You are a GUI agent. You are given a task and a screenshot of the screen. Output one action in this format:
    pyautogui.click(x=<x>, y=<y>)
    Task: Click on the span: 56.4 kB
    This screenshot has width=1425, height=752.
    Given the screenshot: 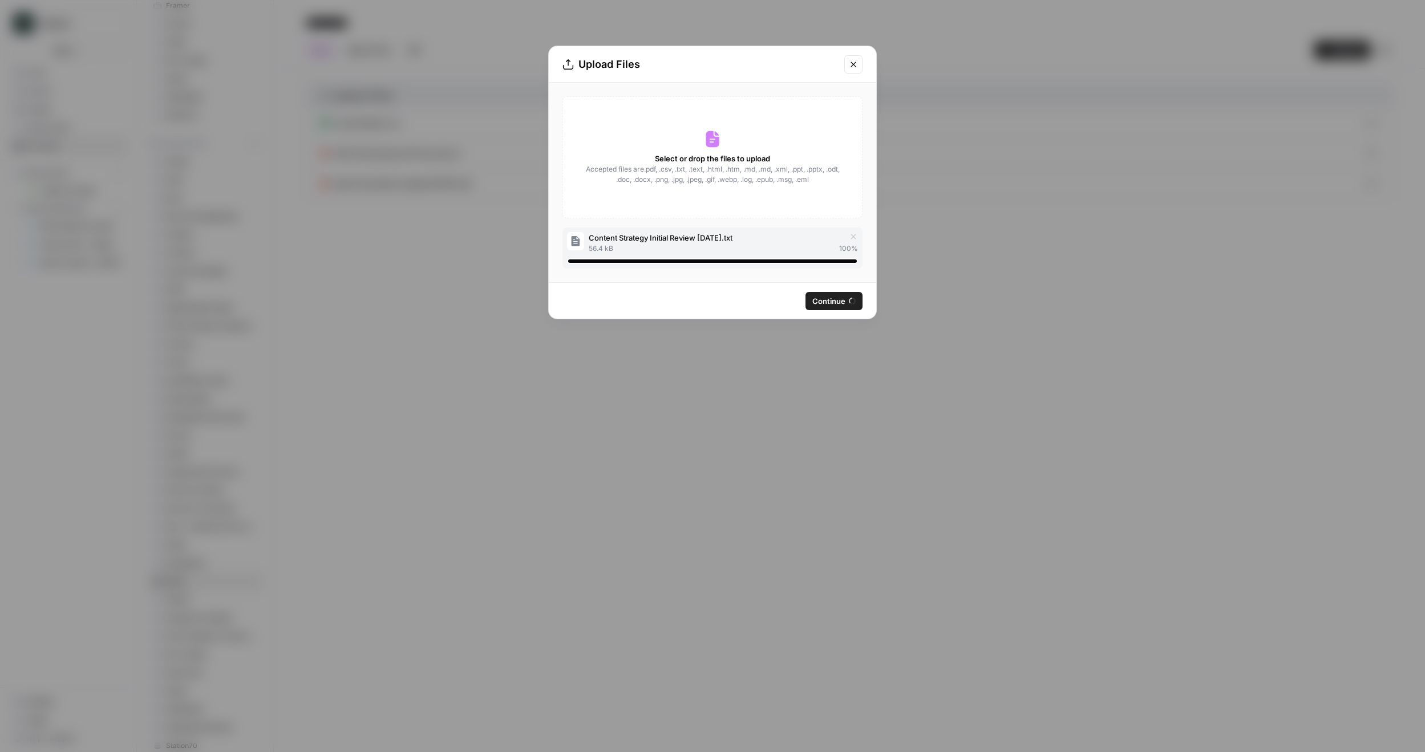 What is the action you would take?
    pyautogui.click(x=601, y=249)
    